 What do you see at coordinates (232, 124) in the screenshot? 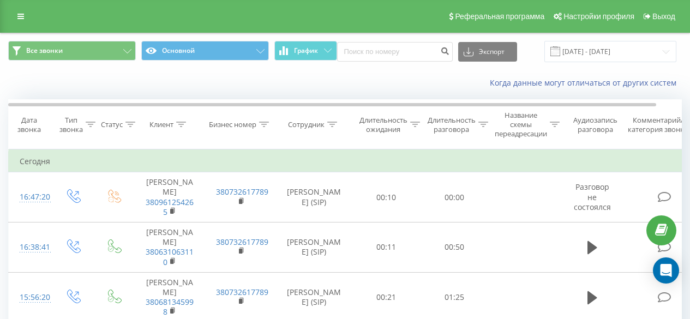
I see `div: Бизнес номер` at bounding box center [232, 124].